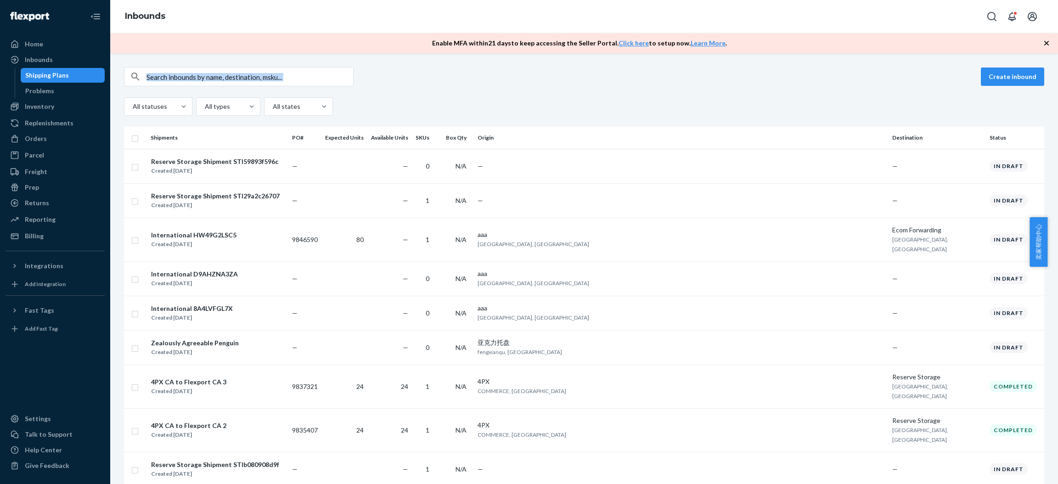  Describe the element at coordinates (47, 75) in the screenshot. I see `div: Shipping Plans` at that location.